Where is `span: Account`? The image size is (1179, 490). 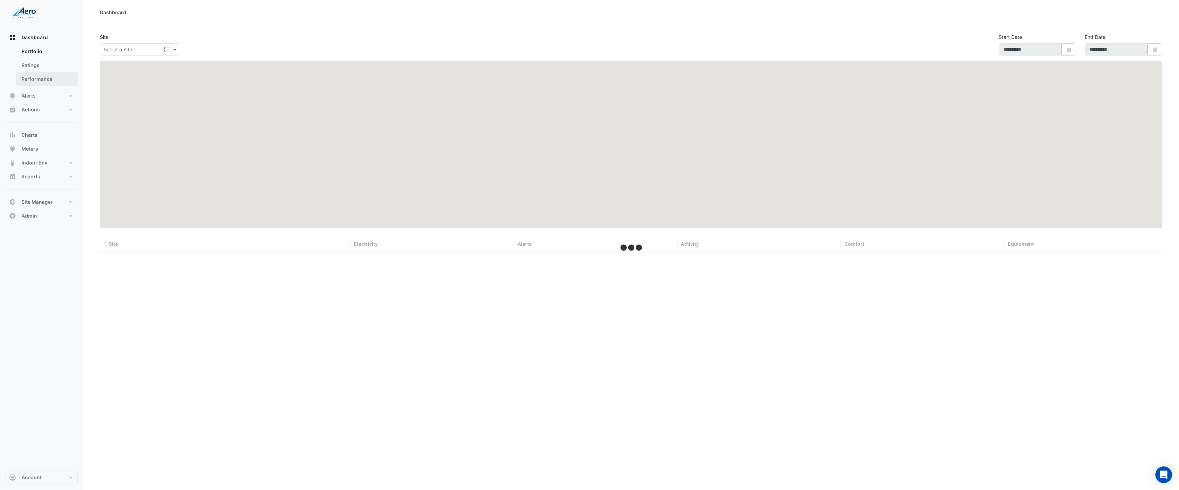 span: Account is located at coordinates (32, 477).